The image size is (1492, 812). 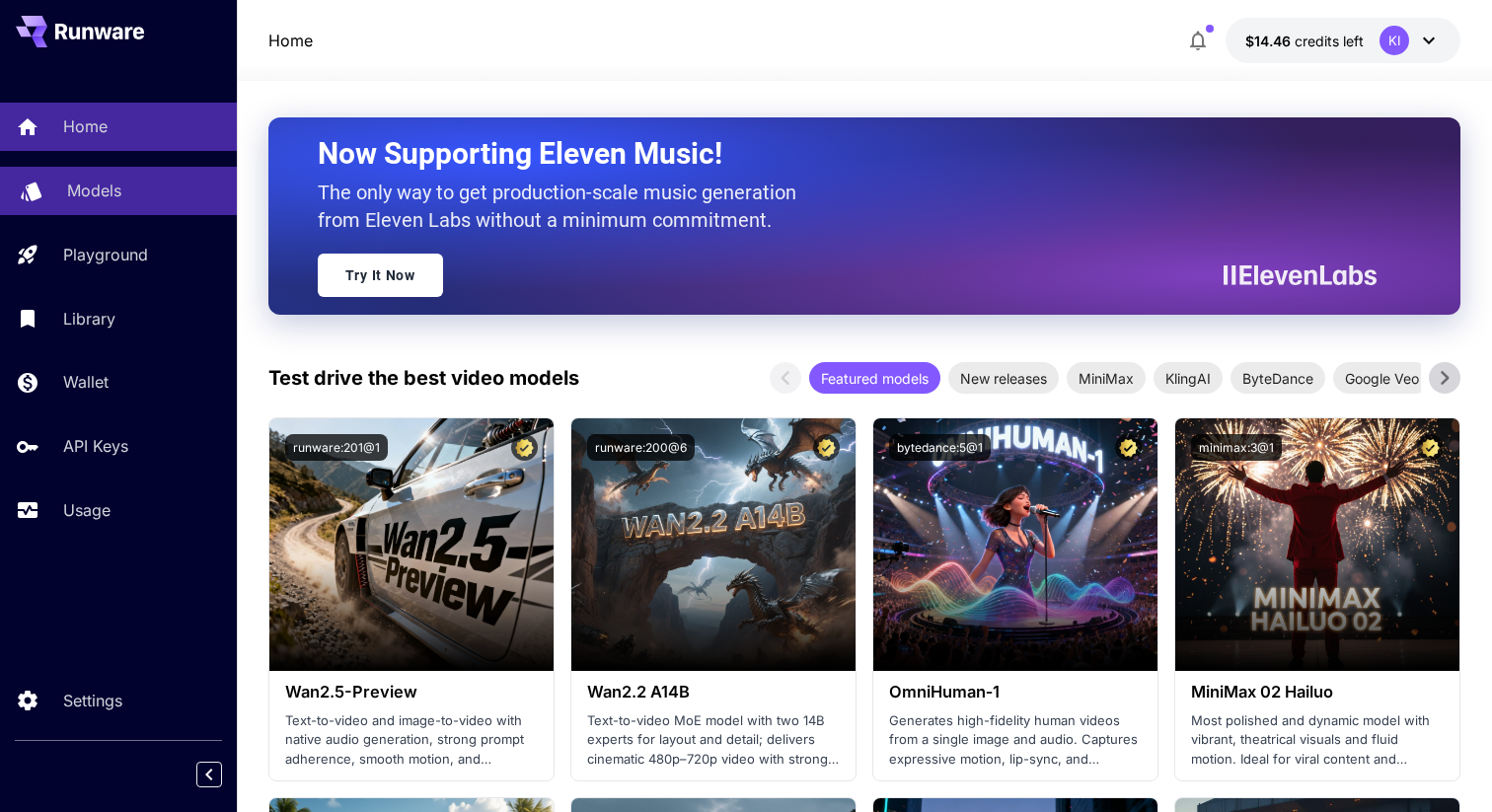 What do you see at coordinates (1381, 378) in the screenshot?
I see `div: Google Veo` at bounding box center [1381, 378].